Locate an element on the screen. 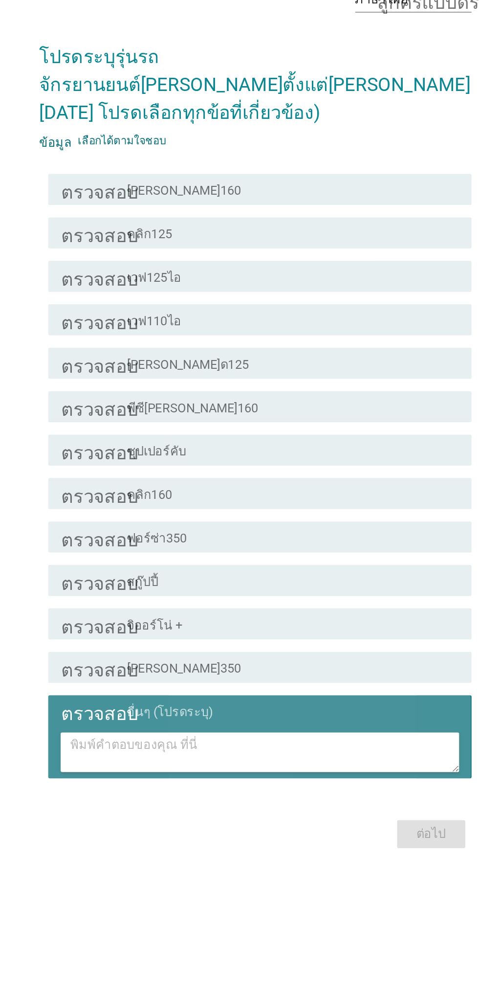 Image resolution: width=479 pixels, height=991 pixels. font: คลิก125 is located at coordinates (173, 382).